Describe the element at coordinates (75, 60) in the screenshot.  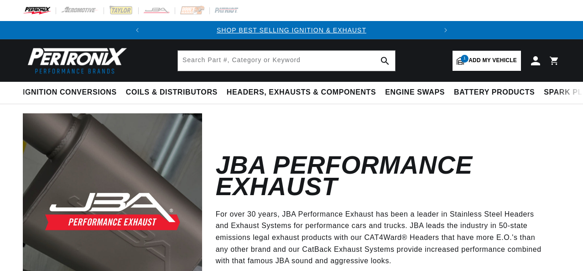
I see `img: Pertronix` at that location.